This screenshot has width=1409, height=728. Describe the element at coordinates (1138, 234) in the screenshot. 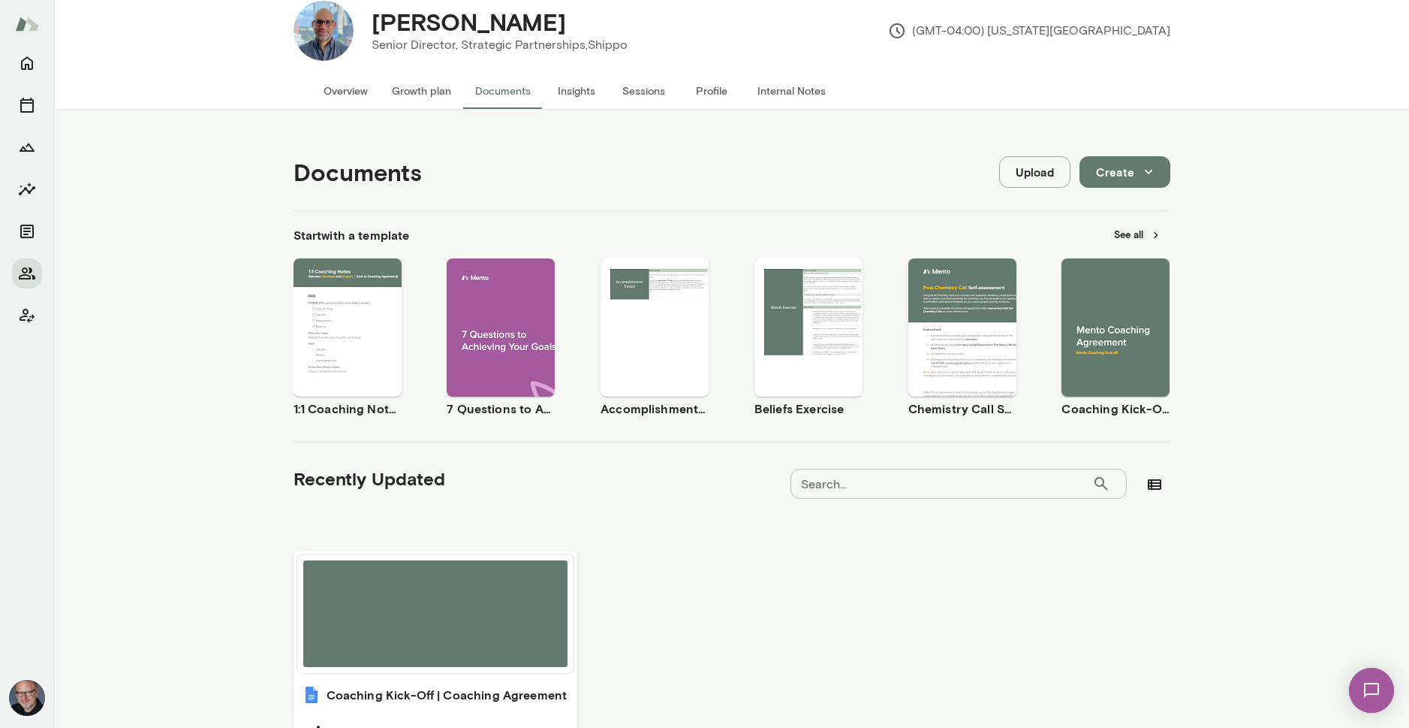

I see `button: See all` at that location.